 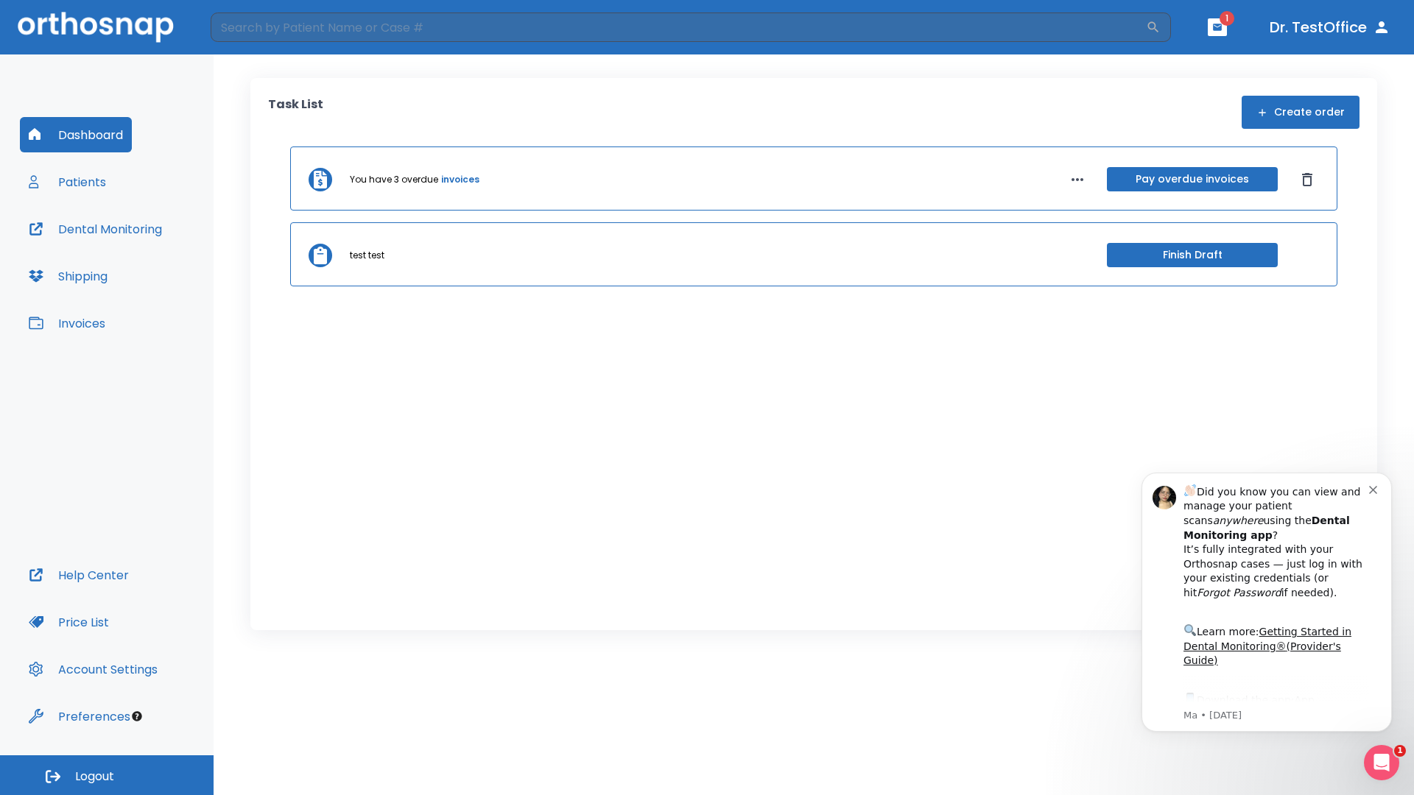 I want to click on button: Account Settings, so click(x=93, y=669).